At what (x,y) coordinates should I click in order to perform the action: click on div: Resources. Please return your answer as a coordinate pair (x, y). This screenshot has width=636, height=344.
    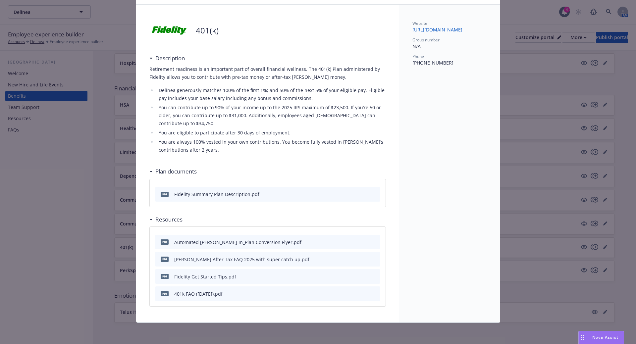
    Looking at the image, I should click on (166, 219).